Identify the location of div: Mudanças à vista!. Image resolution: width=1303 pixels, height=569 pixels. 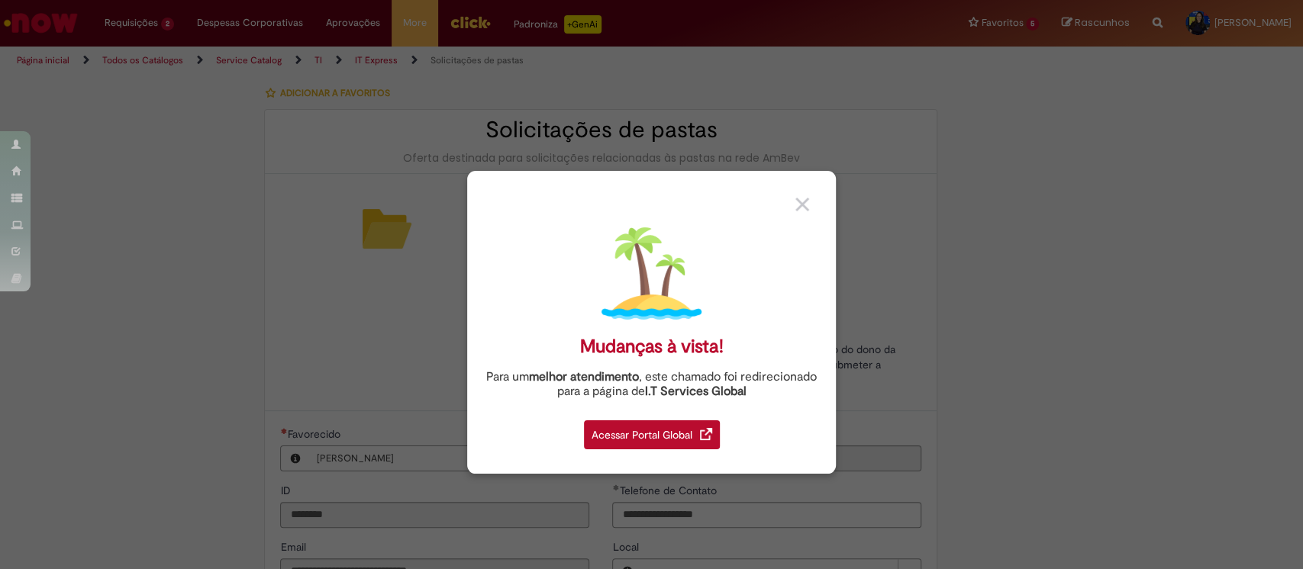
(652, 346).